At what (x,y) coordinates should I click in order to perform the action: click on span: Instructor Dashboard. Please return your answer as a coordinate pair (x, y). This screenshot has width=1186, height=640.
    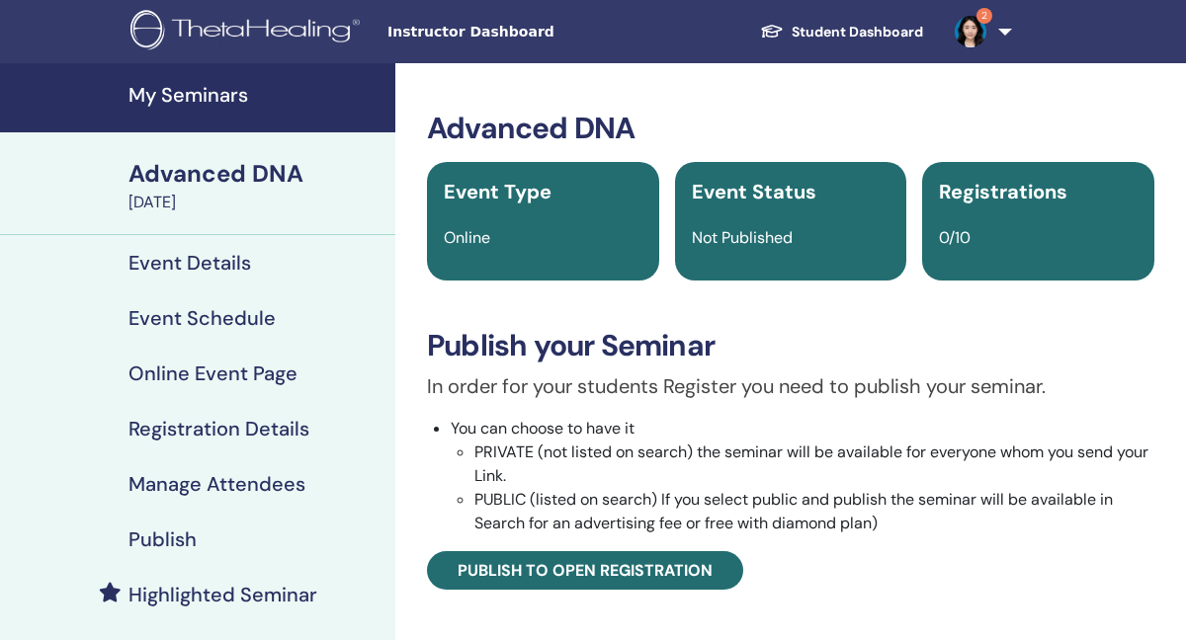
    Looking at the image, I should click on (536, 32).